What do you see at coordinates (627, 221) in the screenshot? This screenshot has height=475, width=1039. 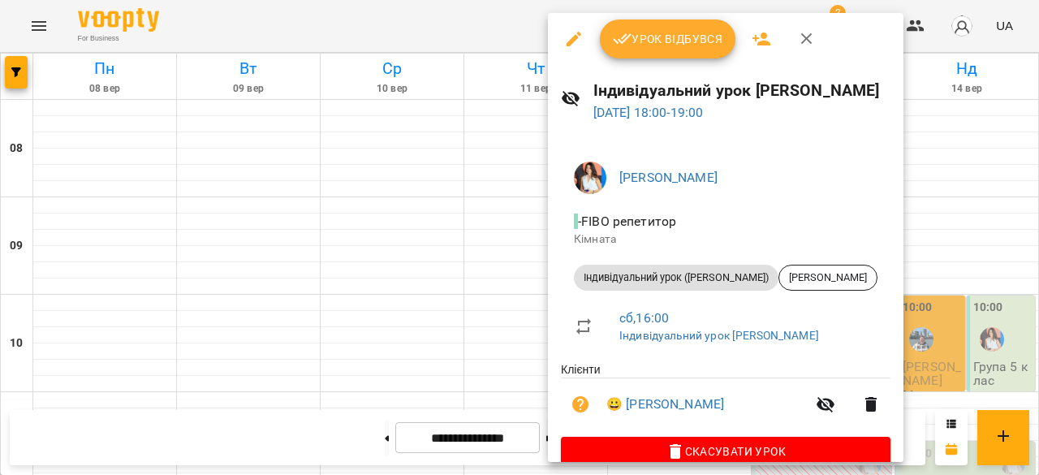 I see `span: - FIBO репетитор` at bounding box center [627, 221].